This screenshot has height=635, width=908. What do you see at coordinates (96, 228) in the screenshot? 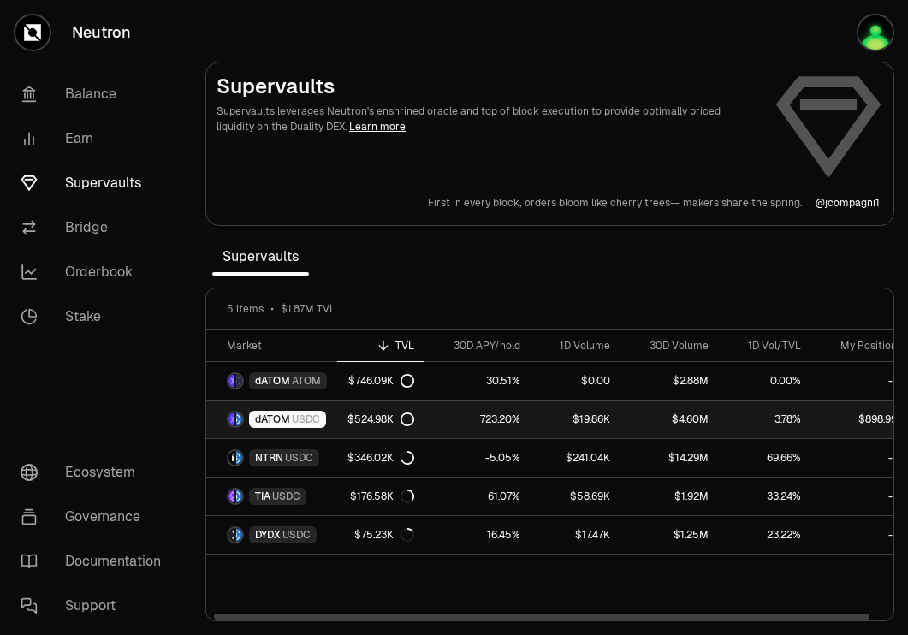
I see `a: Bridge` at bounding box center [96, 228].